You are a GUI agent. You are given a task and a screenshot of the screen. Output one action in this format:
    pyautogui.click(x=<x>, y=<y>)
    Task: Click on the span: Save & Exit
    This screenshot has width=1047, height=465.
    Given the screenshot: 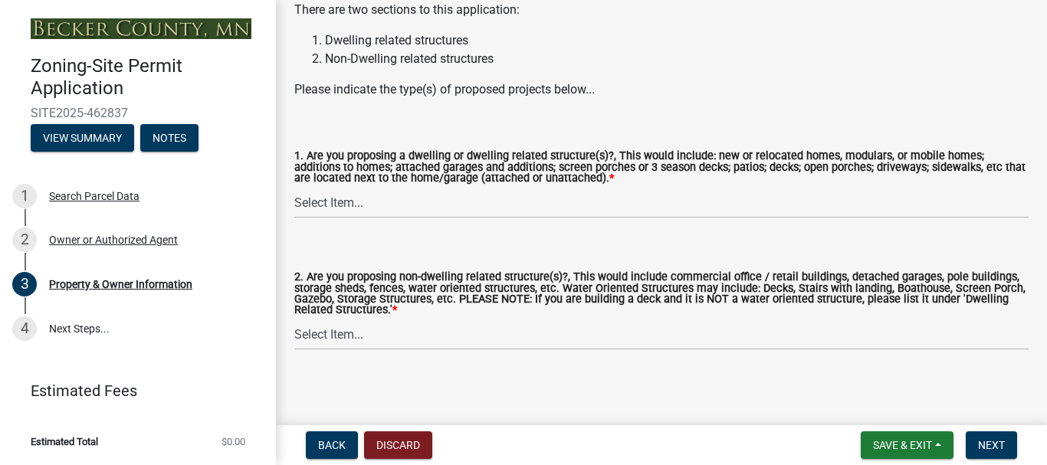 What is the action you would take?
    pyautogui.click(x=902, y=445)
    